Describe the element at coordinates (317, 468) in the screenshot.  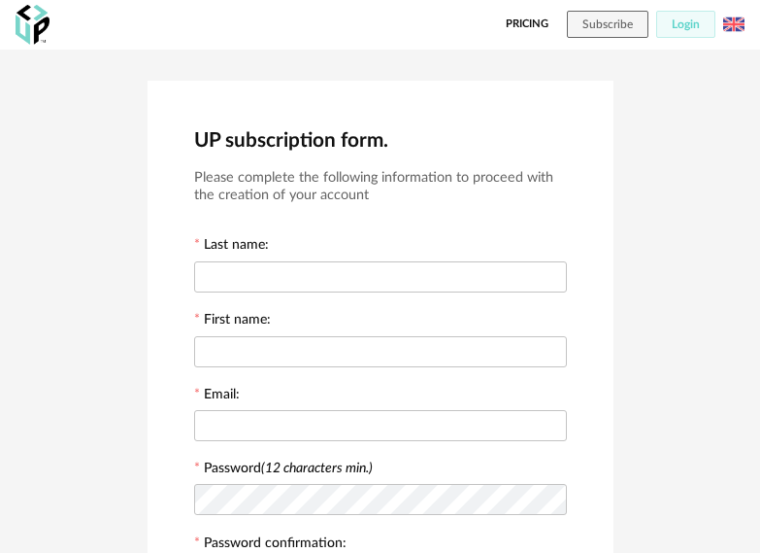
I see `i: (12 characters min.)` at that location.